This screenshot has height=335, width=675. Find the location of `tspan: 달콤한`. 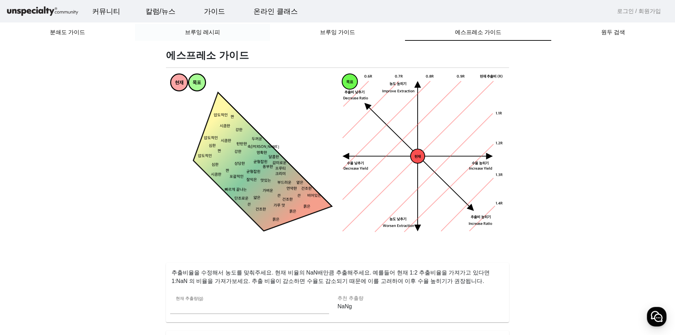

tspan: 달콤한 is located at coordinates (274, 157).